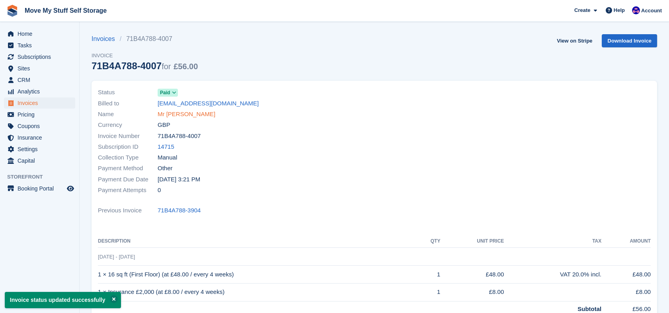  I want to click on span: for, so click(166, 67).